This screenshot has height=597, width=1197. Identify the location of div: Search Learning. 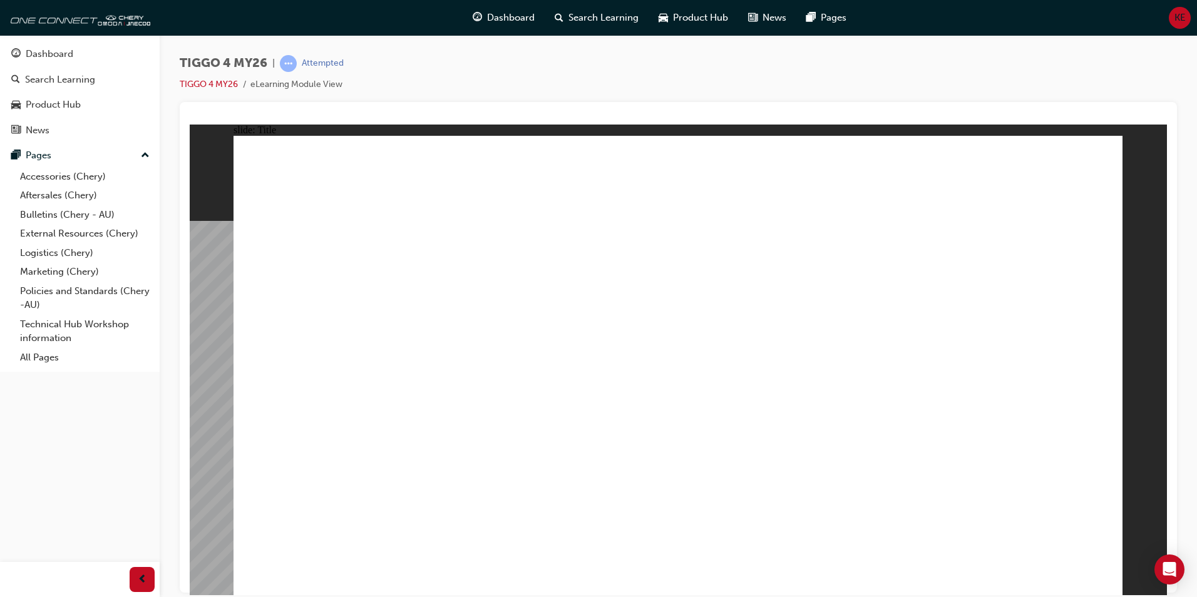
(60, 79).